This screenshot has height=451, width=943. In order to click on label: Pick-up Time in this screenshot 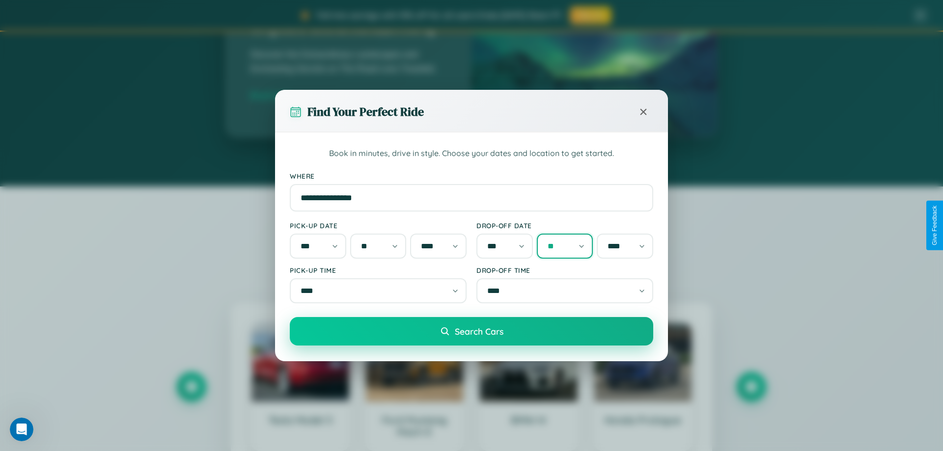, I will do `click(378, 270)`.